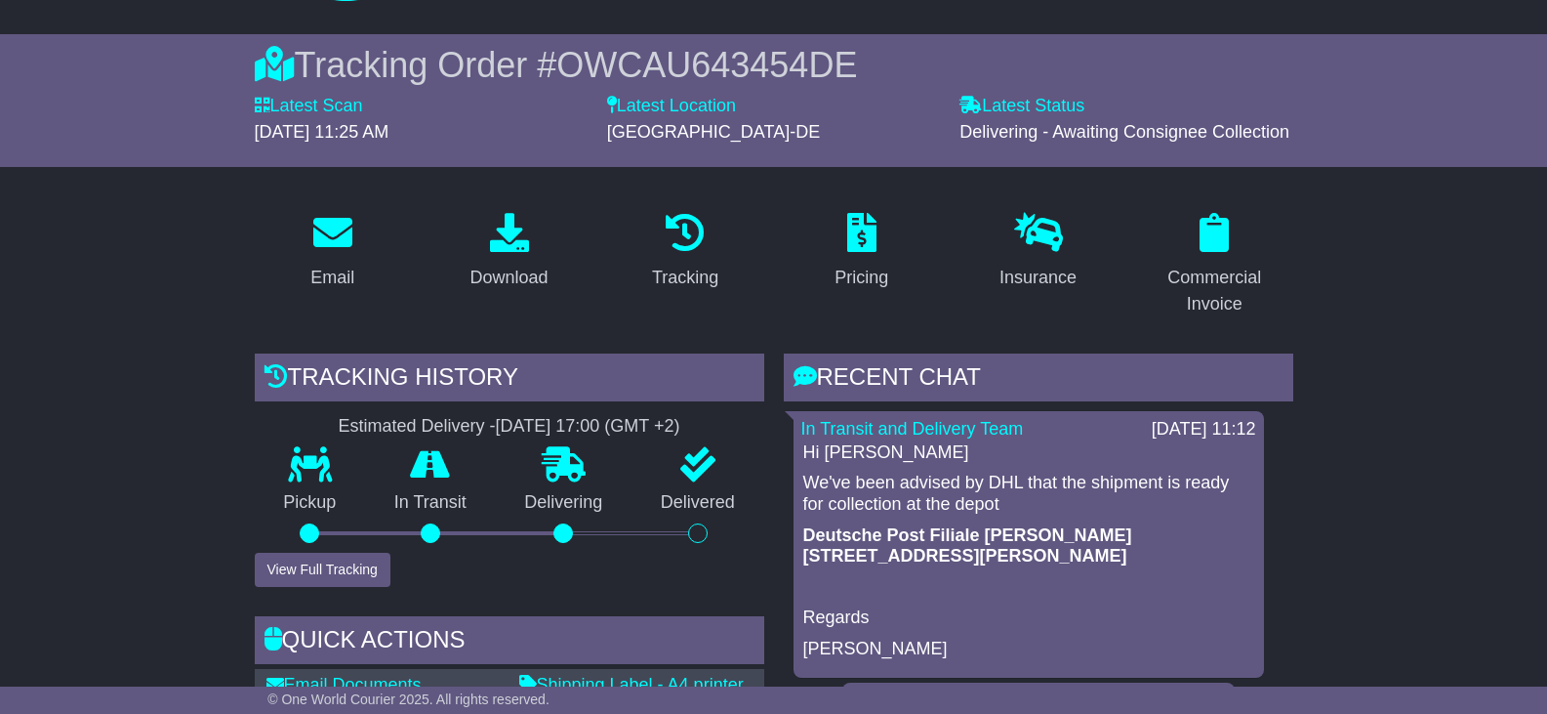 This screenshot has height=714, width=1547. What do you see at coordinates (1124, 132) in the screenshot?
I see `span: Delivering - Awaiting Consignee Collection` at bounding box center [1124, 132].